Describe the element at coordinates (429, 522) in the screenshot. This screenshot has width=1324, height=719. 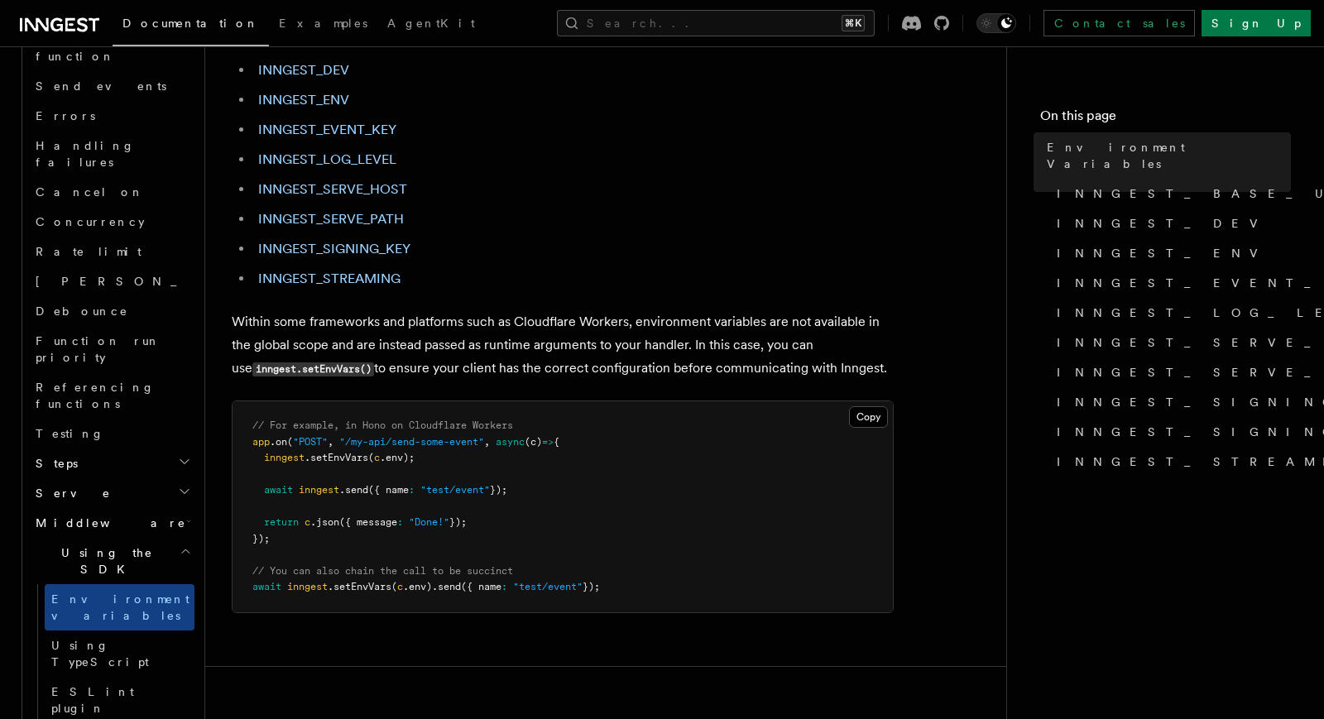
I see `span: "Done!"` at that location.